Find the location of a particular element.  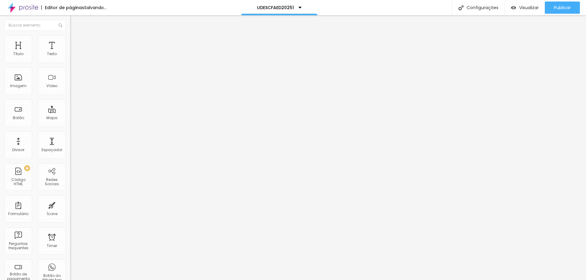

div: Ícone is located at coordinates (52, 214).